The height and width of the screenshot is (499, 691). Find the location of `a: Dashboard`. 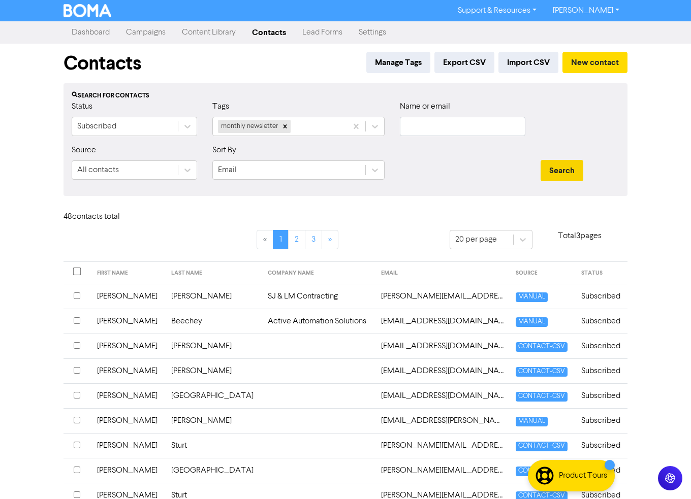

a: Dashboard is located at coordinates (90, 33).